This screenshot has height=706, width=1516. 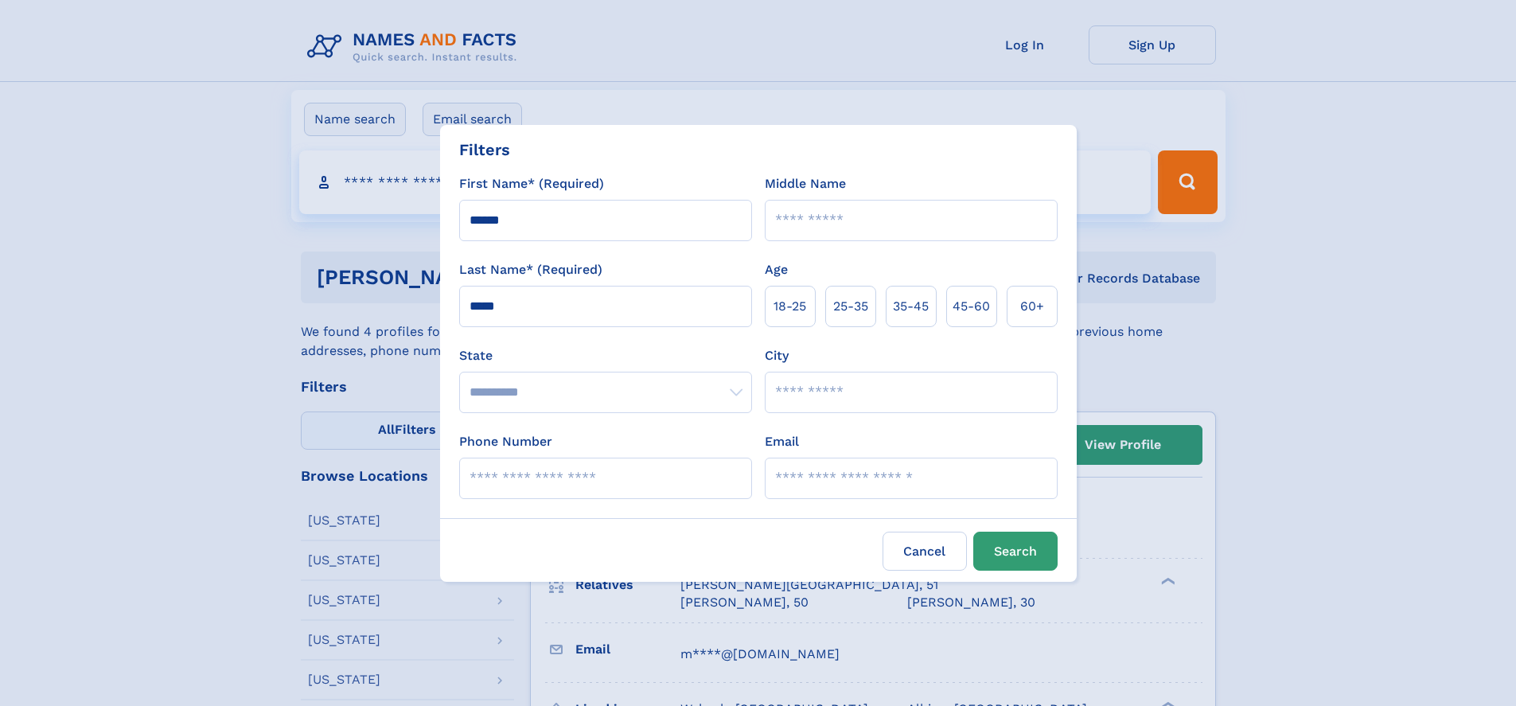 I want to click on span: 25‑35, so click(x=851, y=306).